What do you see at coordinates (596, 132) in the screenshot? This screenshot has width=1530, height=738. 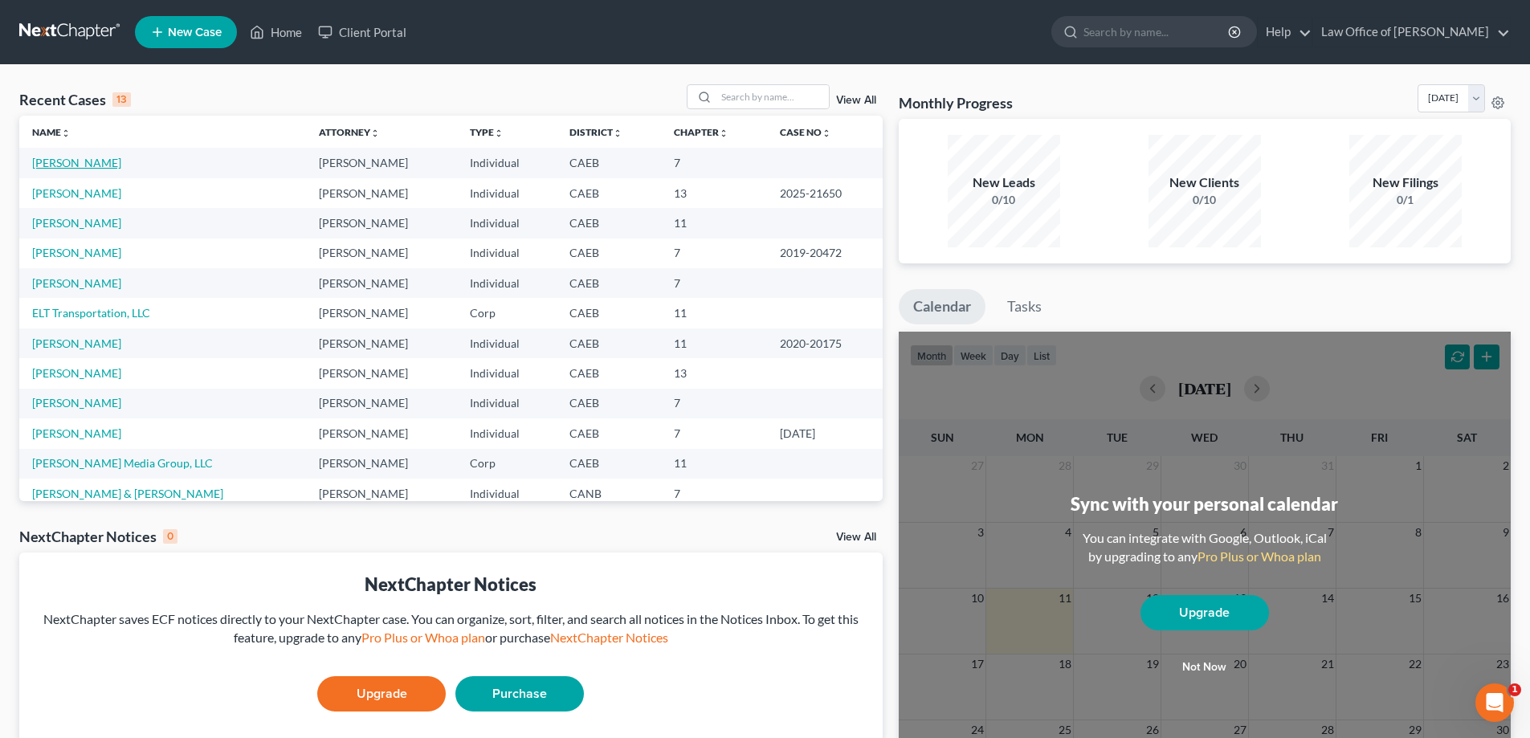 I see `a: Districtunfold_more` at bounding box center [596, 132].